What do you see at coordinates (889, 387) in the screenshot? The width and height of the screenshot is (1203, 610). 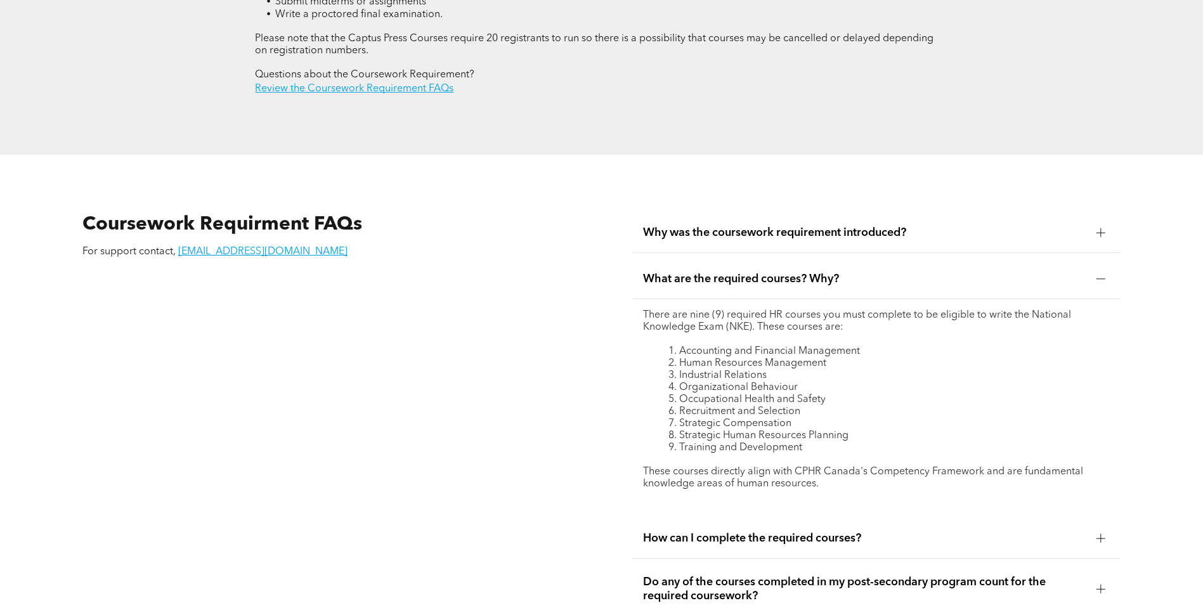 I see `li: Organizational Behaviour` at bounding box center [889, 387].